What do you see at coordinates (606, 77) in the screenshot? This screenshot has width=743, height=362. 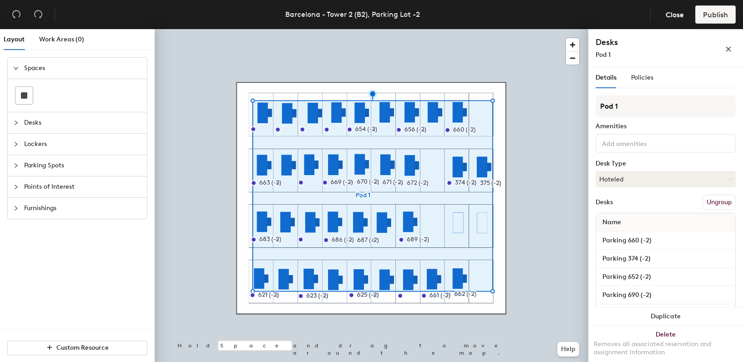 I see `span: Details` at bounding box center [606, 77].